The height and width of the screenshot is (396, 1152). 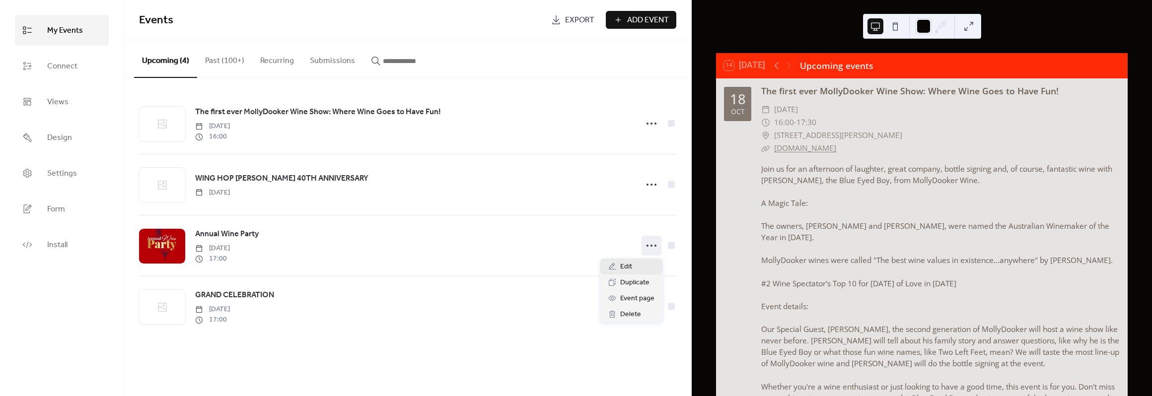 I want to click on span: Event page, so click(x=637, y=299).